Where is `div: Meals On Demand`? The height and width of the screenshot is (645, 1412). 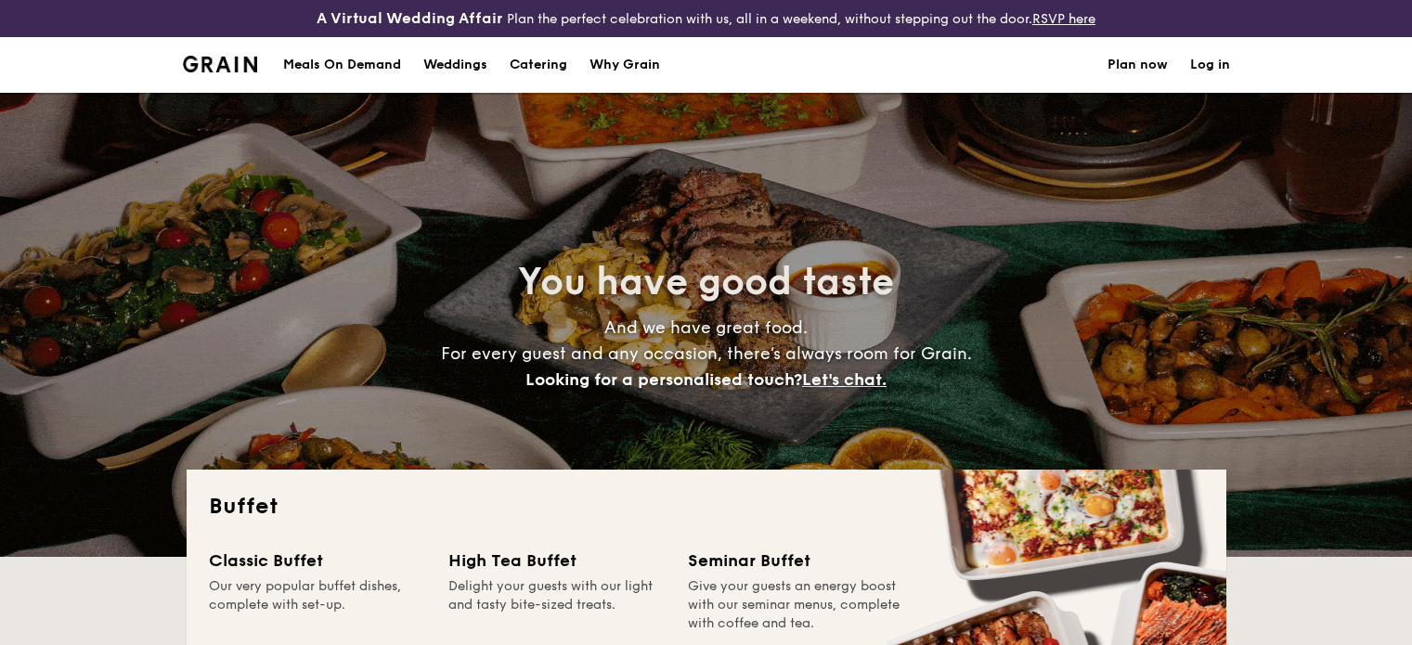
div: Meals On Demand is located at coordinates (342, 65).